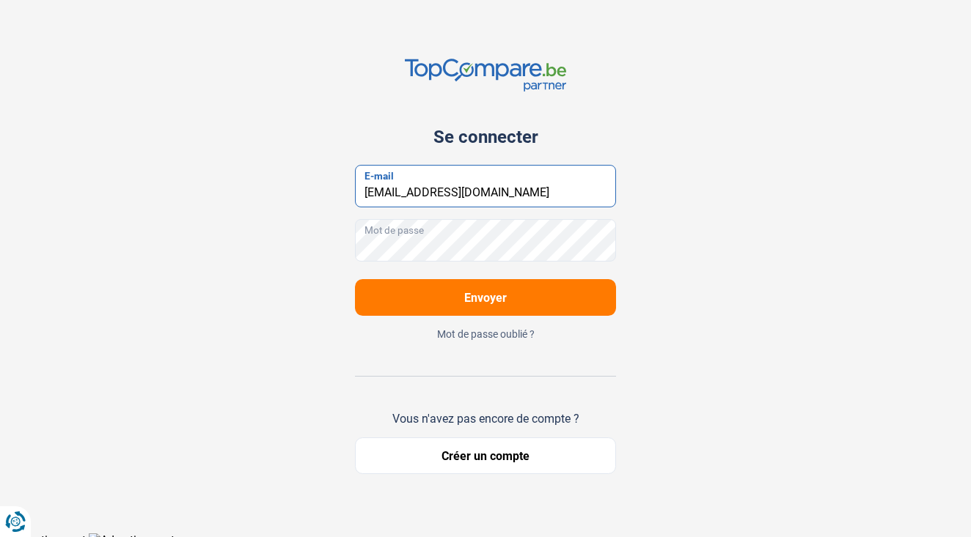 The height and width of the screenshot is (537, 971). Describe the element at coordinates (485, 298) in the screenshot. I see `button: Envoyer` at that location.